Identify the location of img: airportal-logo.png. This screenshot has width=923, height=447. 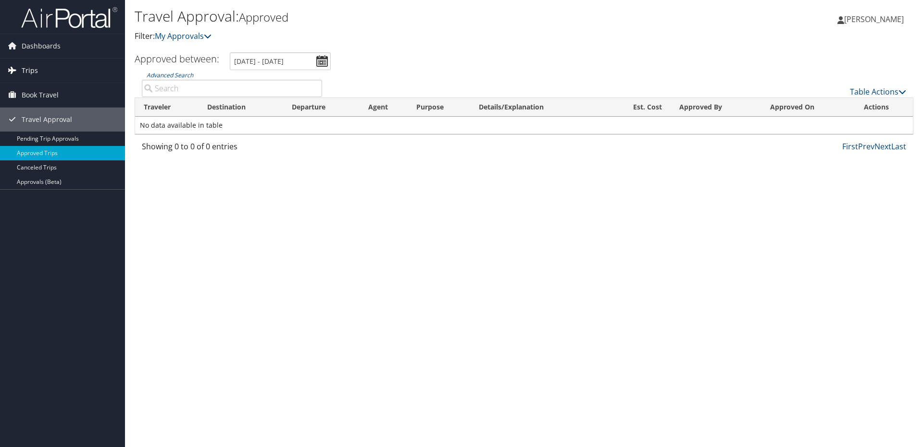
(69, 17).